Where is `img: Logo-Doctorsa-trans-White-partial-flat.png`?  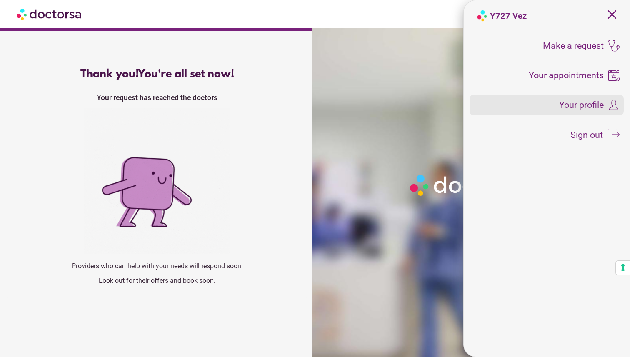 img: Logo-Doctorsa-trans-White-partial-flat.png is located at coordinates (470, 185).